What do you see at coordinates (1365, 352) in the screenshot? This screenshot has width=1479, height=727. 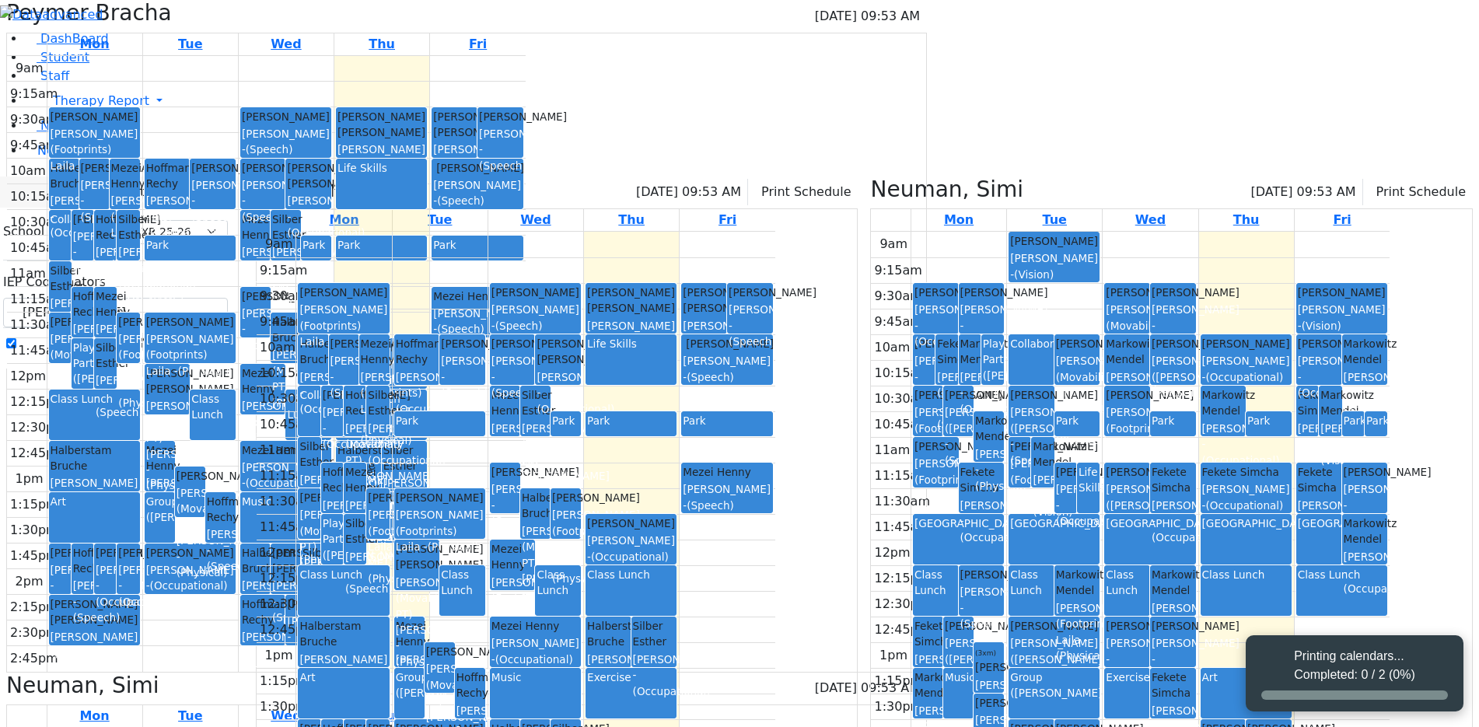 I see `div: Markowitz Mendel` at bounding box center [1365, 352].